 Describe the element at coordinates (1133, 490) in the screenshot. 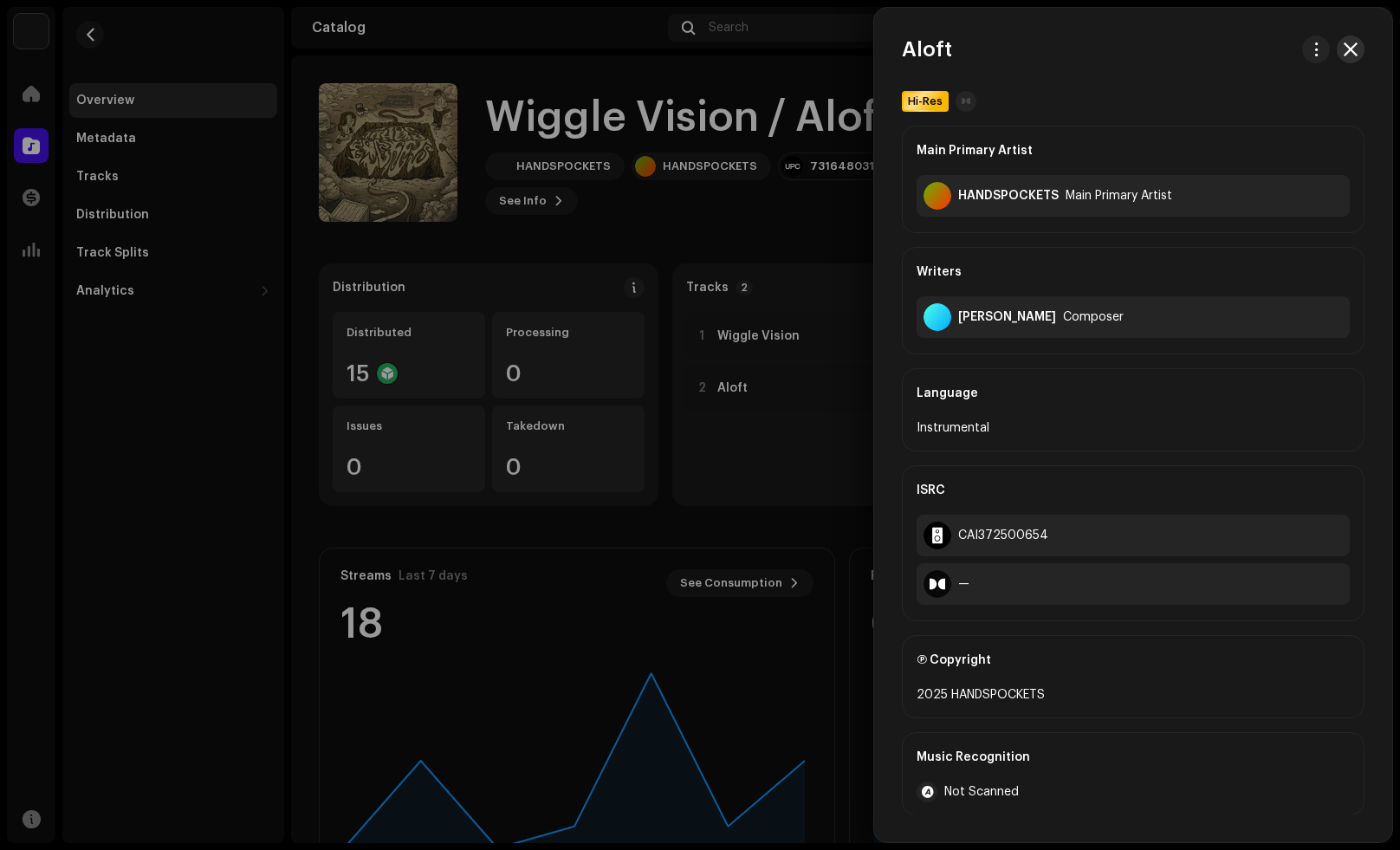

I see `div: ISRC` at that location.